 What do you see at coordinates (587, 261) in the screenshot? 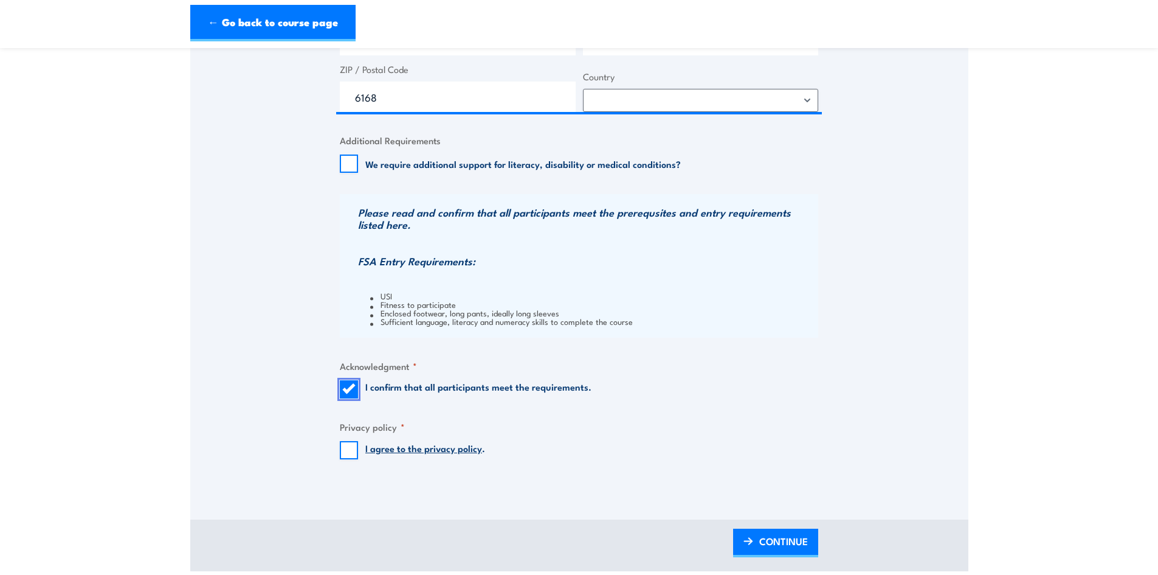
I see `h3: FSA Entry Requirements:` at bounding box center [587, 261].